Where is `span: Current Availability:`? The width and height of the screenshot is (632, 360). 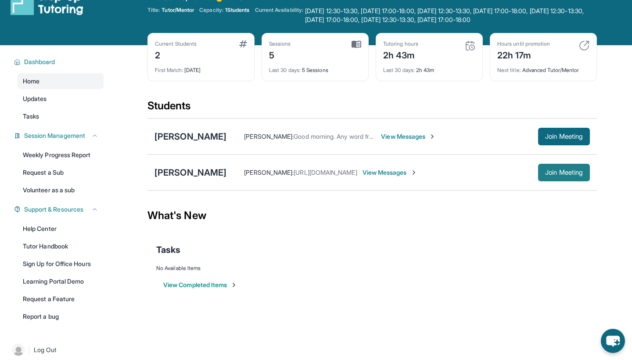
span: Current Availability: is located at coordinates (279, 15).